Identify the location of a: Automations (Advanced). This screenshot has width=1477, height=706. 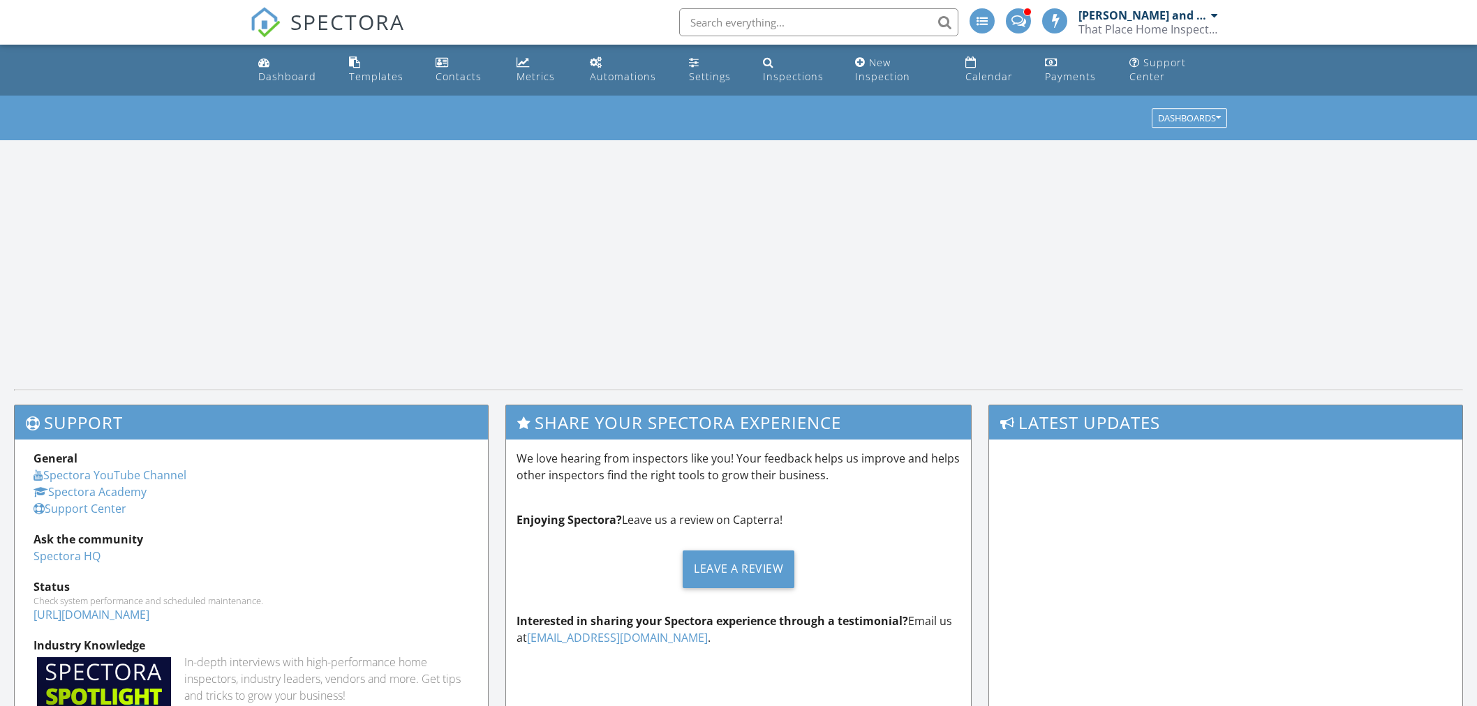
(628, 70).